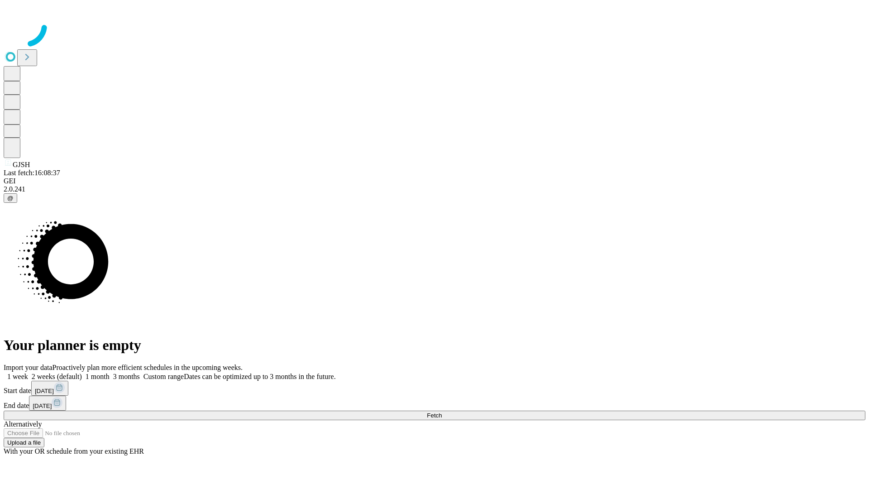 Image resolution: width=869 pixels, height=489 pixels. I want to click on span: 3 months, so click(126, 376).